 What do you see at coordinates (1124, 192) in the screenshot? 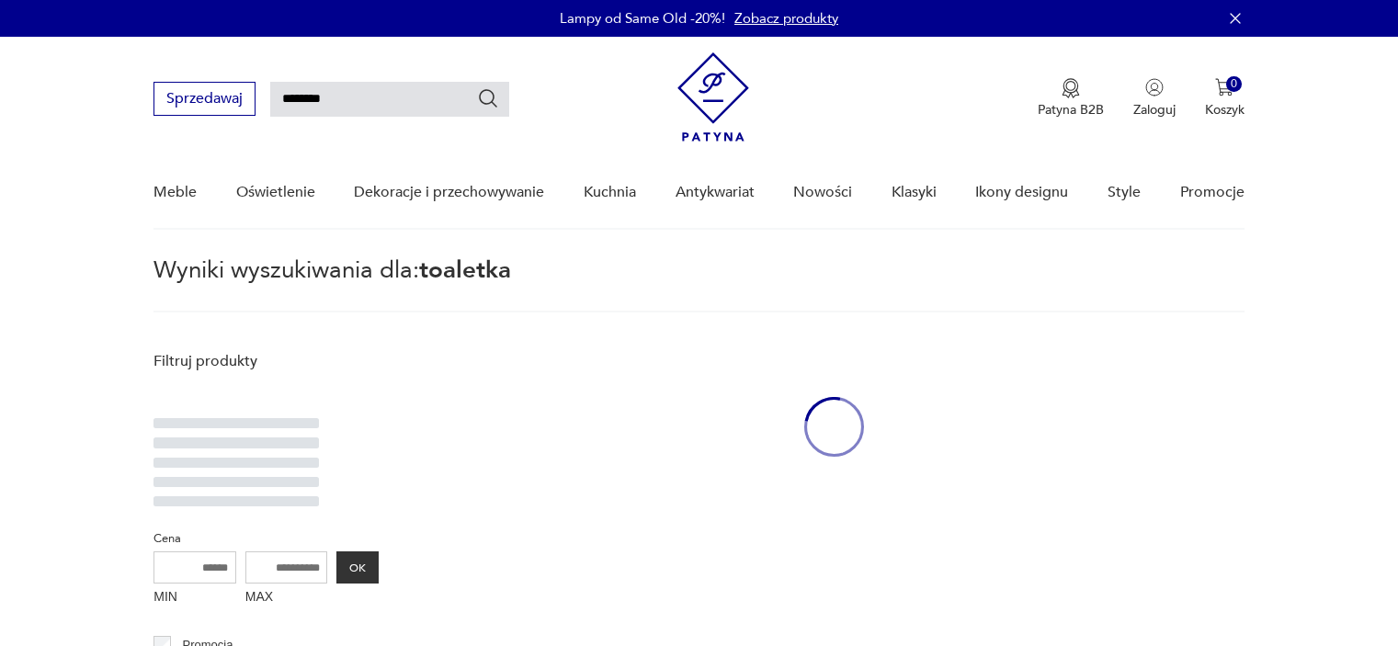
I see `a: Style` at bounding box center [1124, 192].